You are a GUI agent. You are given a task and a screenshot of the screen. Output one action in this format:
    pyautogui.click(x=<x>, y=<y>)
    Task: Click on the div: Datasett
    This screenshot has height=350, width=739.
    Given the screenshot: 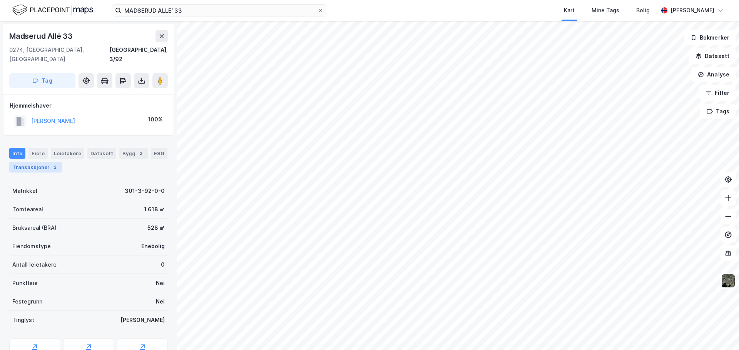 What is the action you would take?
    pyautogui.click(x=102, y=153)
    